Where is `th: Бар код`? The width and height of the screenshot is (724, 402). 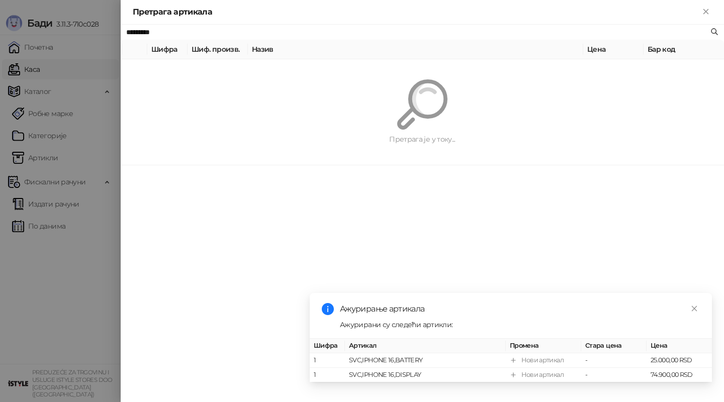 th: Бар код is located at coordinates (684, 49).